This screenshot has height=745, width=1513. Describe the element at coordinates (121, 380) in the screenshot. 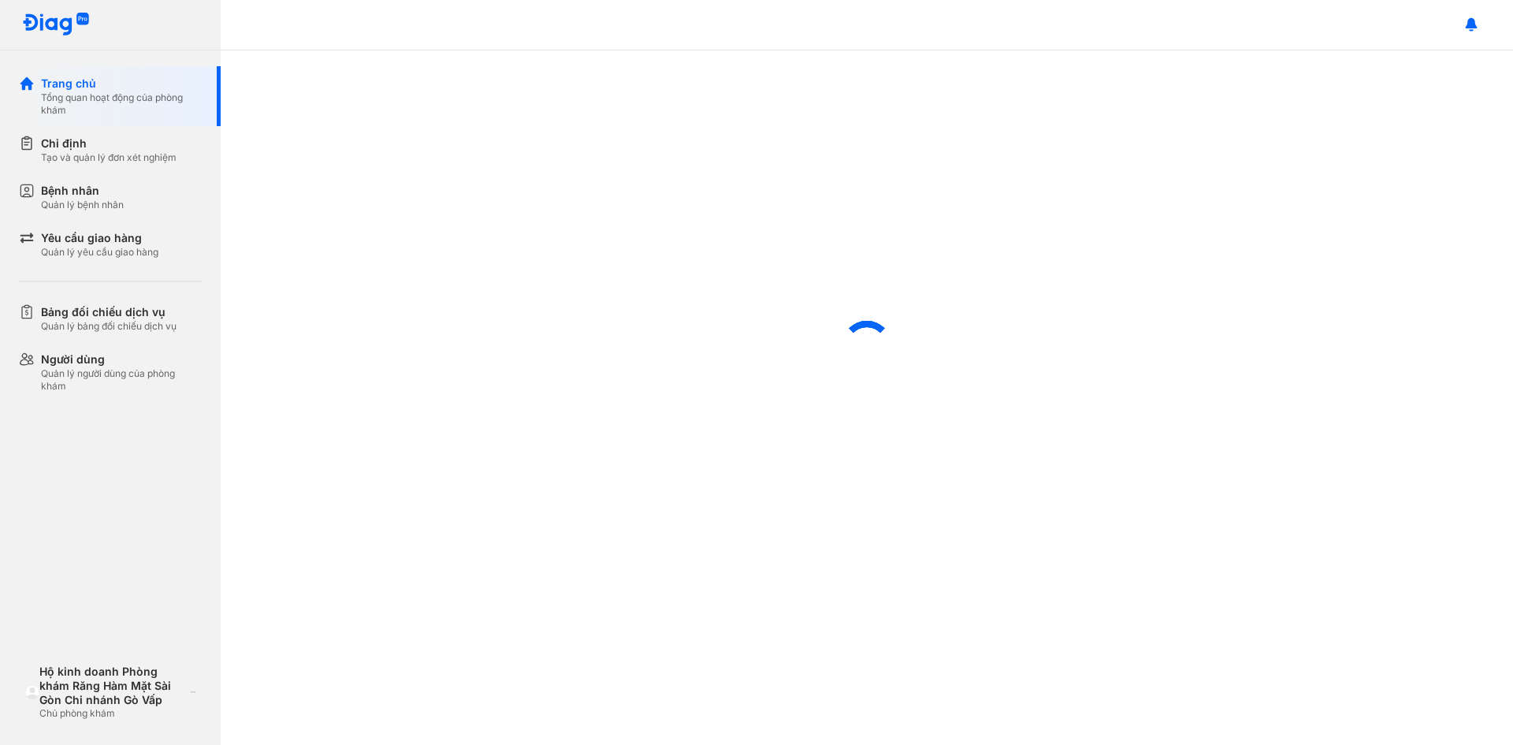

I see `div: Quản lý người dùng của phòng khám` at that location.